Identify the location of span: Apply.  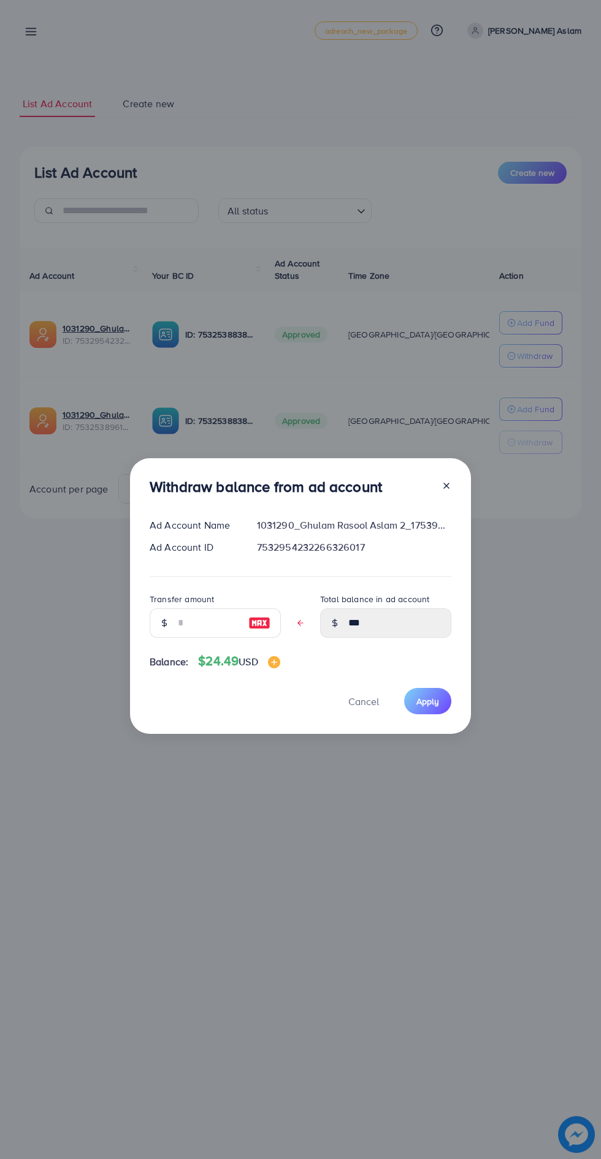
(427, 702).